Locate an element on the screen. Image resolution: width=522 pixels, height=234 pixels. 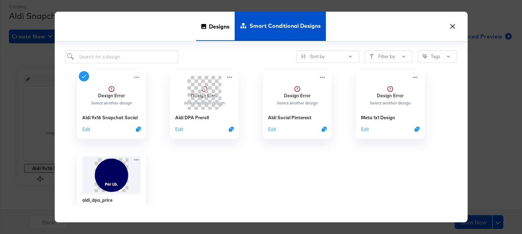
div: Design ErrorSelect another designAldi 9x16 Snapchat SocialEditDuplicate is located at coordinates (111, 105).